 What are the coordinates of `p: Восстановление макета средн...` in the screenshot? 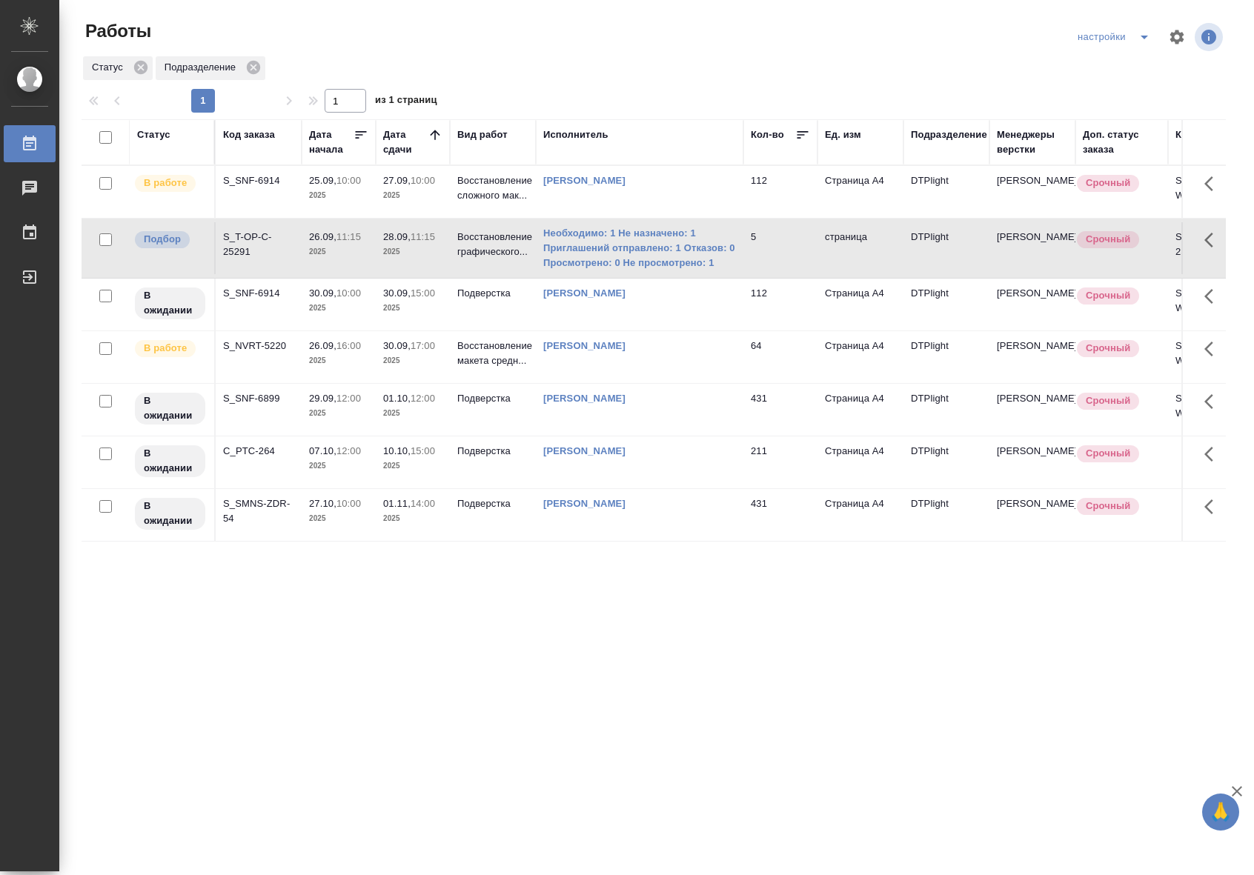 It's located at (493, 353).